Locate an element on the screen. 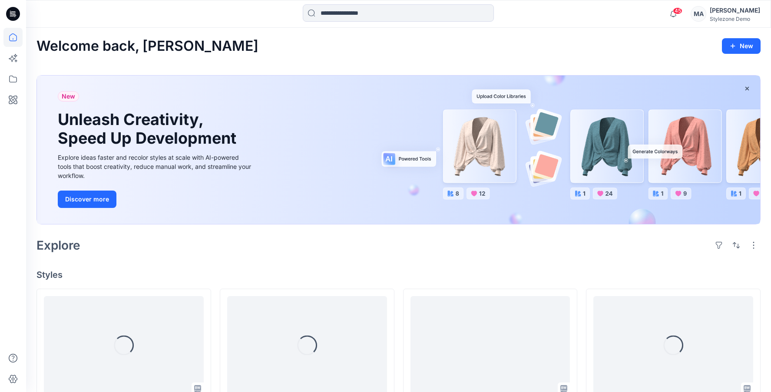 This screenshot has width=771, height=392. span: 45 is located at coordinates (677, 11).